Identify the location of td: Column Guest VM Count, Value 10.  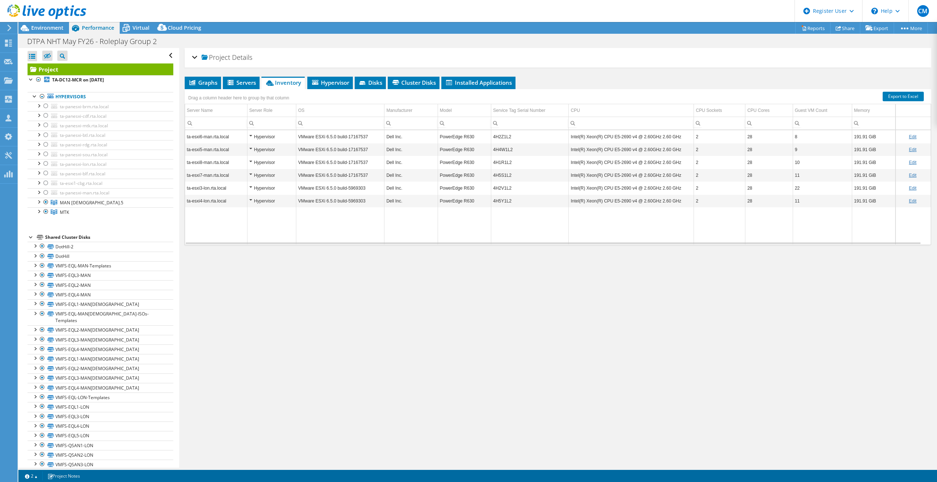
(822, 162).